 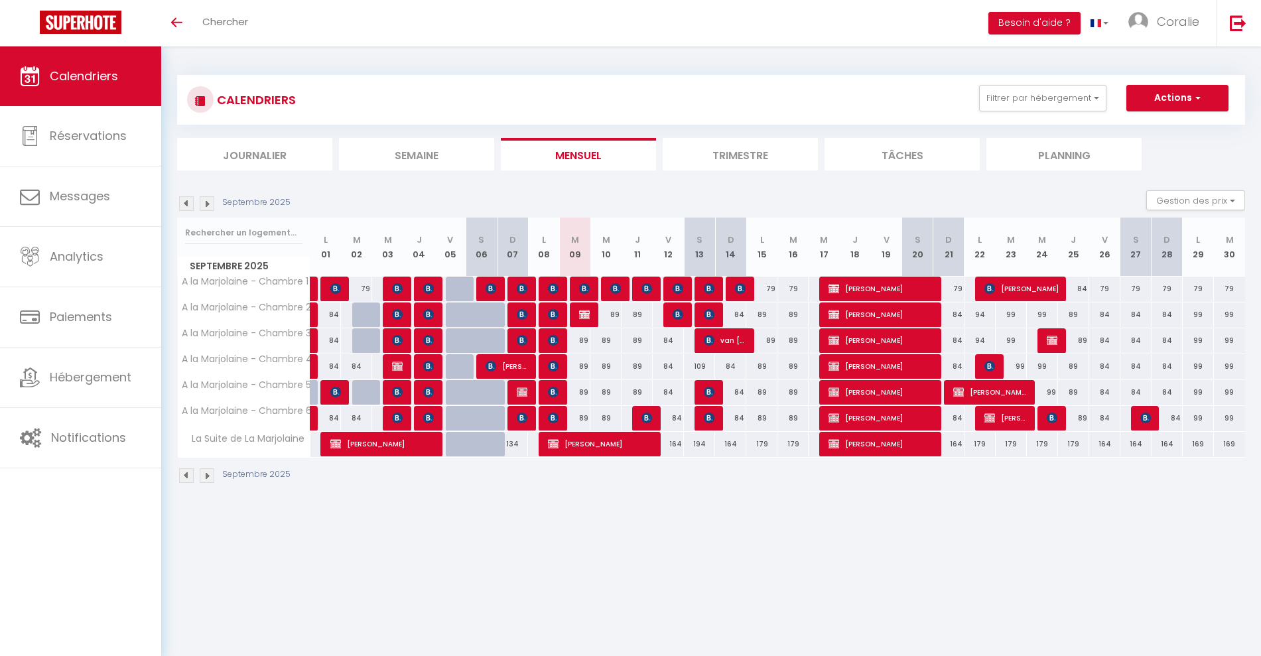 I want to click on span: Calendriers, so click(x=84, y=76).